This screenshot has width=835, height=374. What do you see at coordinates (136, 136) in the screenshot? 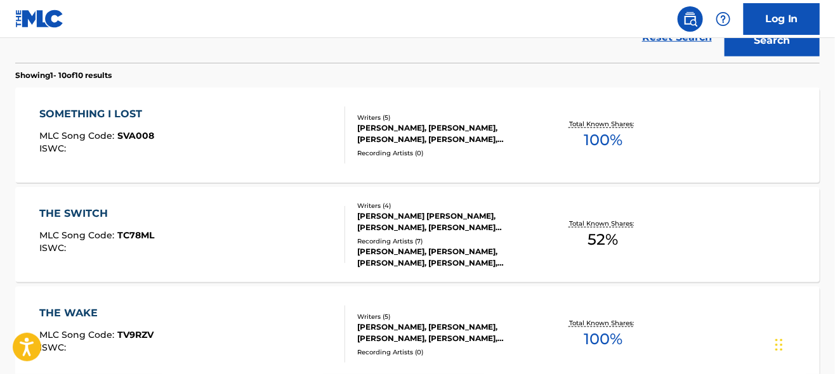
I see `span: SVA008` at bounding box center [136, 136].